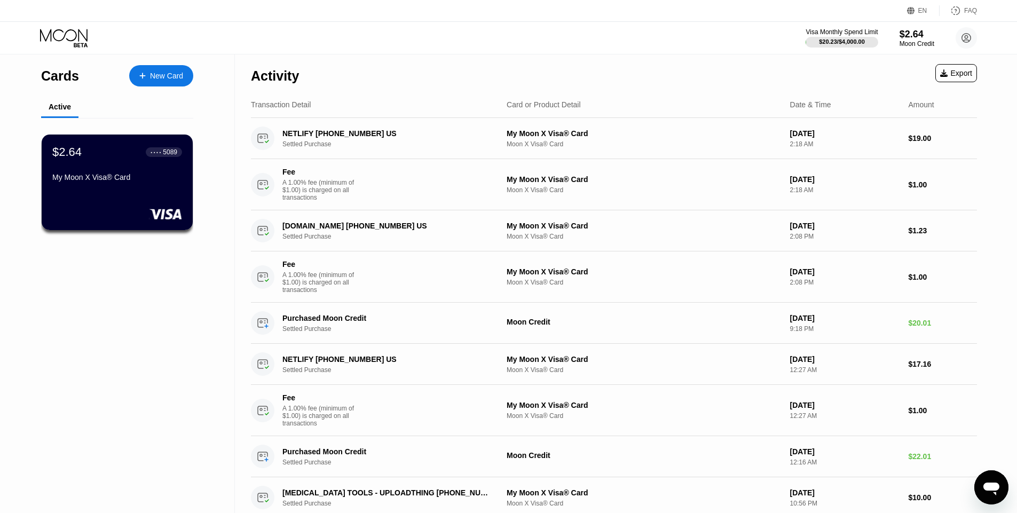 The image size is (1017, 513). Describe the element at coordinates (117, 182) in the screenshot. I see `div: $2.64● ● ● ●5089My Moon X Visa® Card` at that location.